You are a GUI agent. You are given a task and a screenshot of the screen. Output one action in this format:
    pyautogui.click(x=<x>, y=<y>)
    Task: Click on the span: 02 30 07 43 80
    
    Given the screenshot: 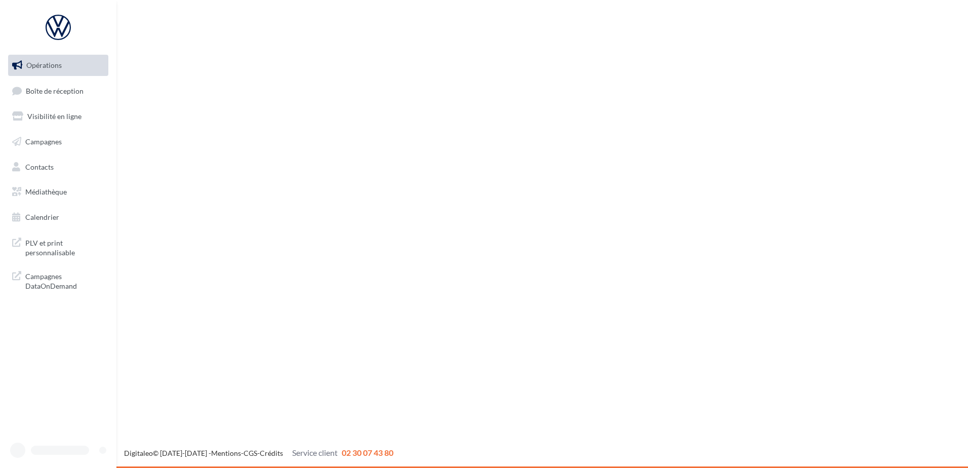 What is the action you would take?
    pyautogui.click(x=368, y=452)
    